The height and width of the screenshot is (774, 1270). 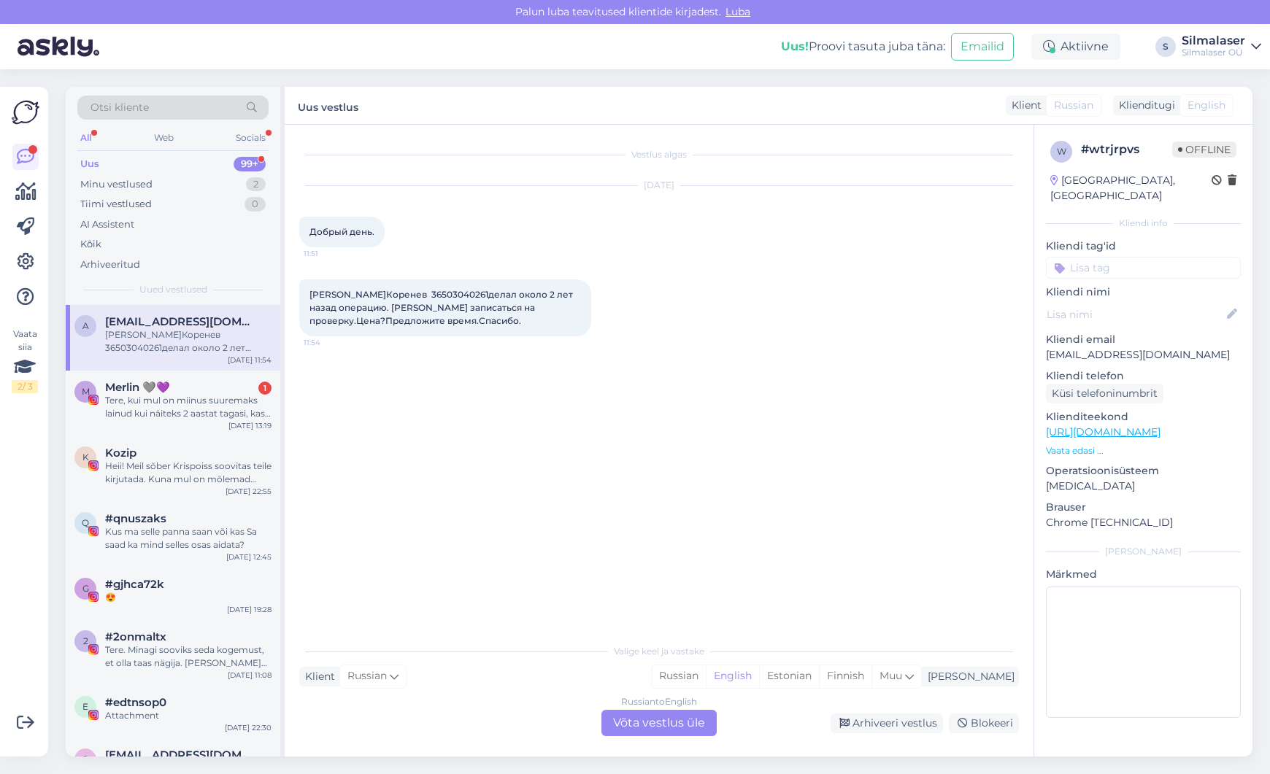 I want to click on p: Operatsioonisüsteem, so click(x=1143, y=471).